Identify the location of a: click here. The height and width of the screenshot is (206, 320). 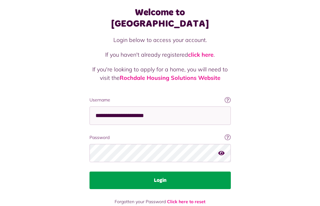
(200, 55).